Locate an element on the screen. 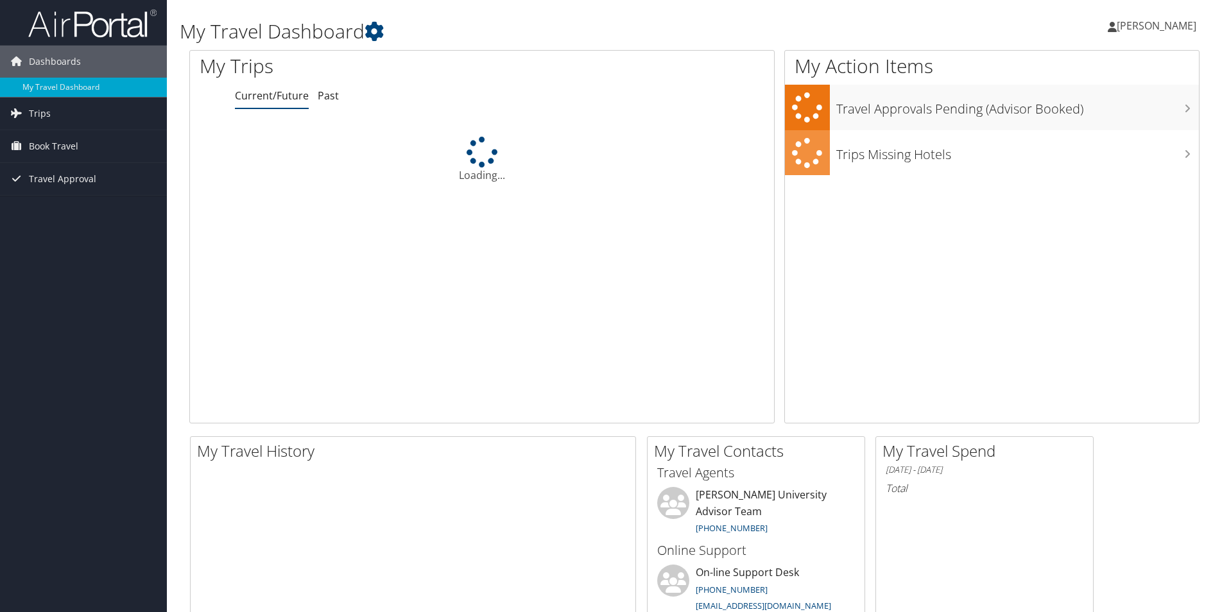  h3: Travel Approvals Pending (Advisor Booked) is located at coordinates (1017, 106).